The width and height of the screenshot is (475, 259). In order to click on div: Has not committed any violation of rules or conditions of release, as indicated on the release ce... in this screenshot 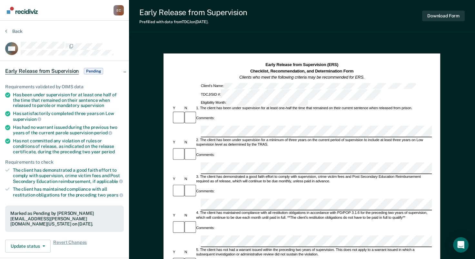, I will do `click(68, 146)`.